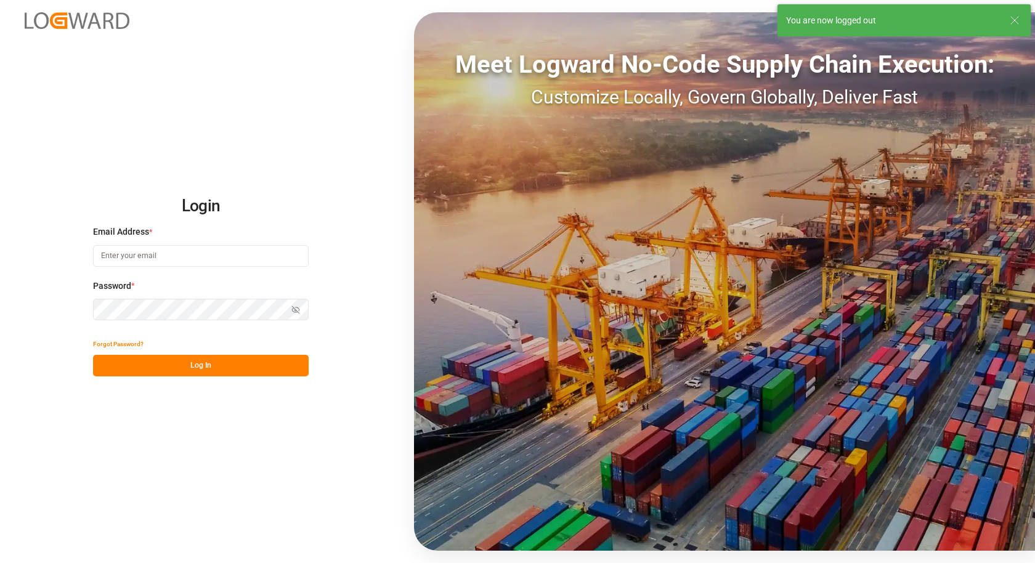  Describe the element at coordinates (121, 232) in the screenshot. I see `span: Email Address` at that location.